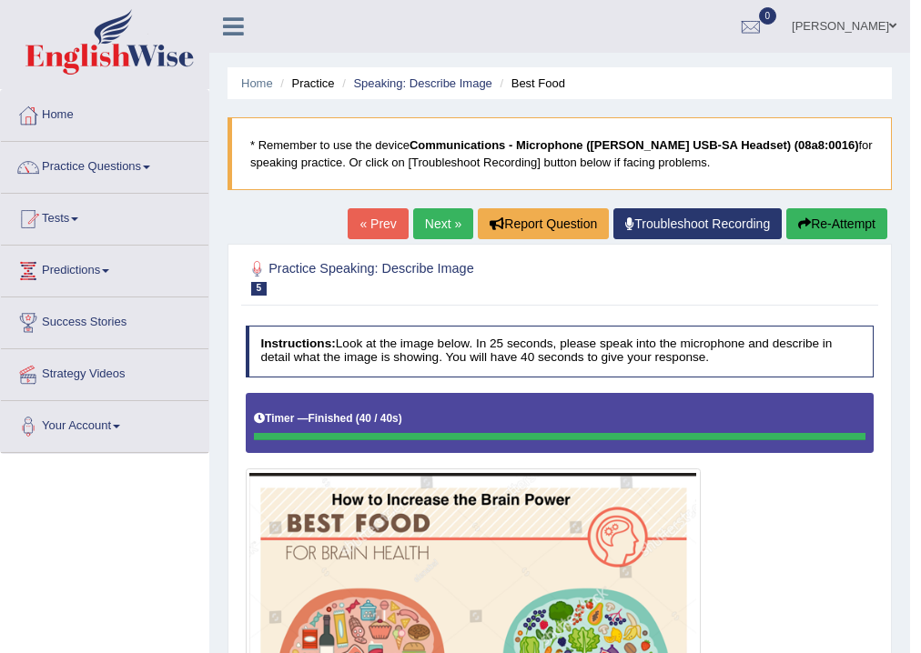 Image resolution: width=921 pixels, height=653 pixels. What do you see at coordinates (105, 424) in the screenshot?
I see `a: Your Account` at bounding box center [105, 424].